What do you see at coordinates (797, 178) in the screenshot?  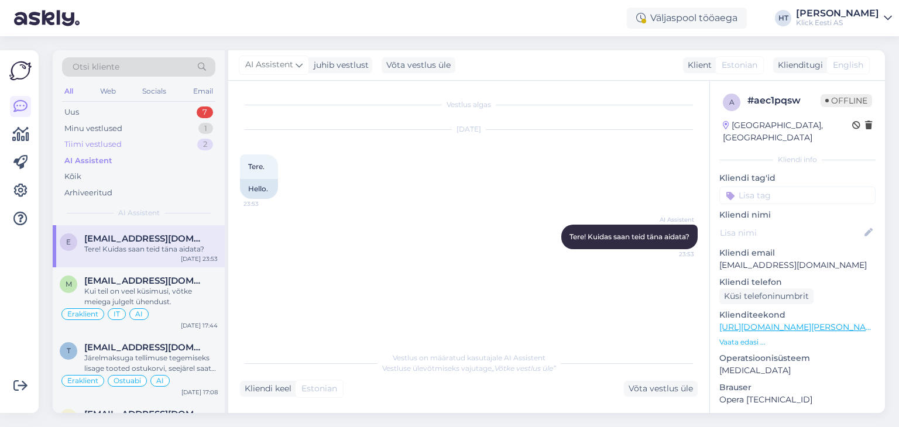 I see `p: Kliendi tag'id` at bounding box center [797, 178].